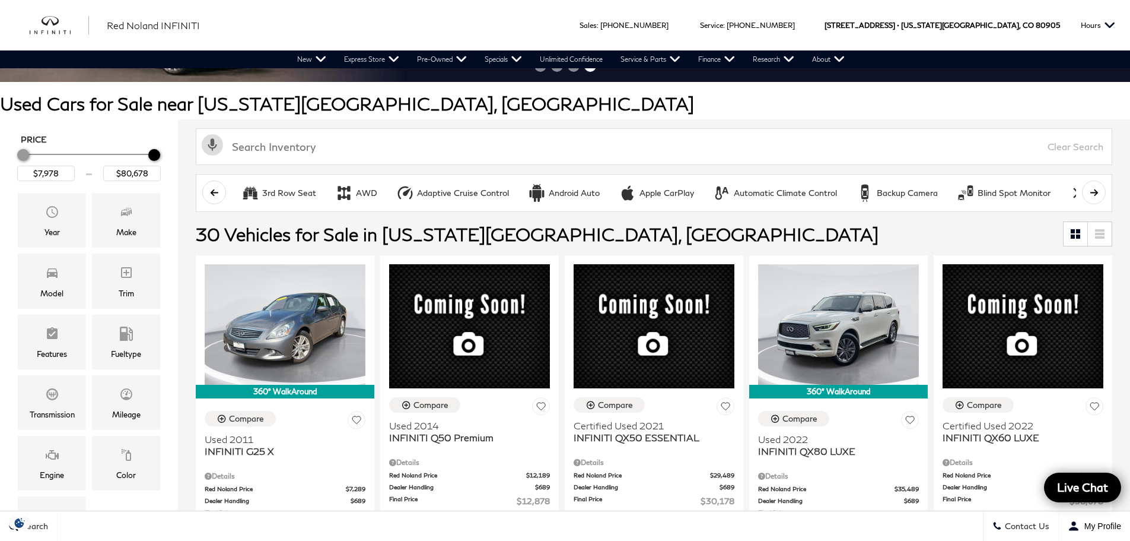  Describe the element at coordinates (469, 431) in the screenshot. I see `a: Used 2014INFINITI Q50 Premium` at that location.